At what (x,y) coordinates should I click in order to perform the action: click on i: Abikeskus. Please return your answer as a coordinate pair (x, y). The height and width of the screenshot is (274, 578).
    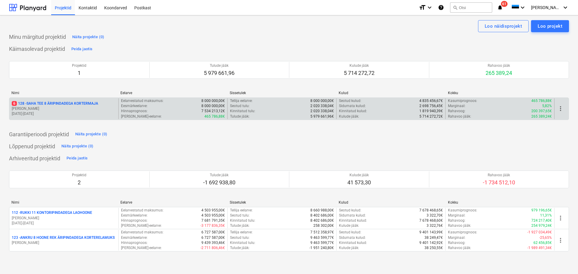
    Looking at the image, I should click on (441, 8).